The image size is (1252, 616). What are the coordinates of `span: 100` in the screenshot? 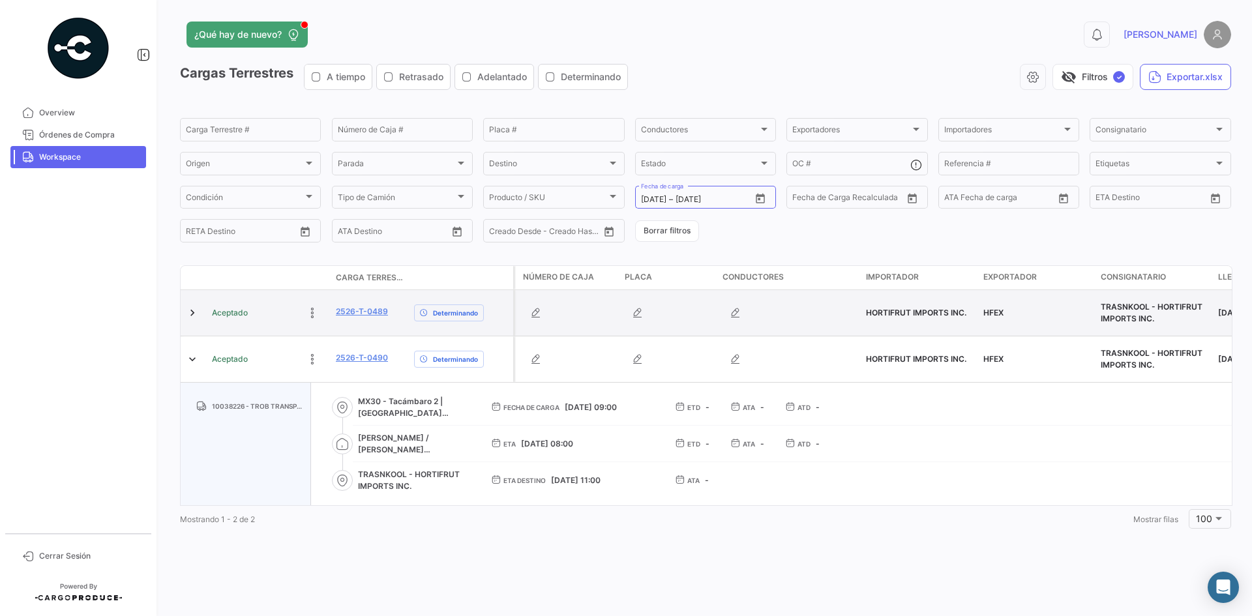 It's located at (1204, 519).